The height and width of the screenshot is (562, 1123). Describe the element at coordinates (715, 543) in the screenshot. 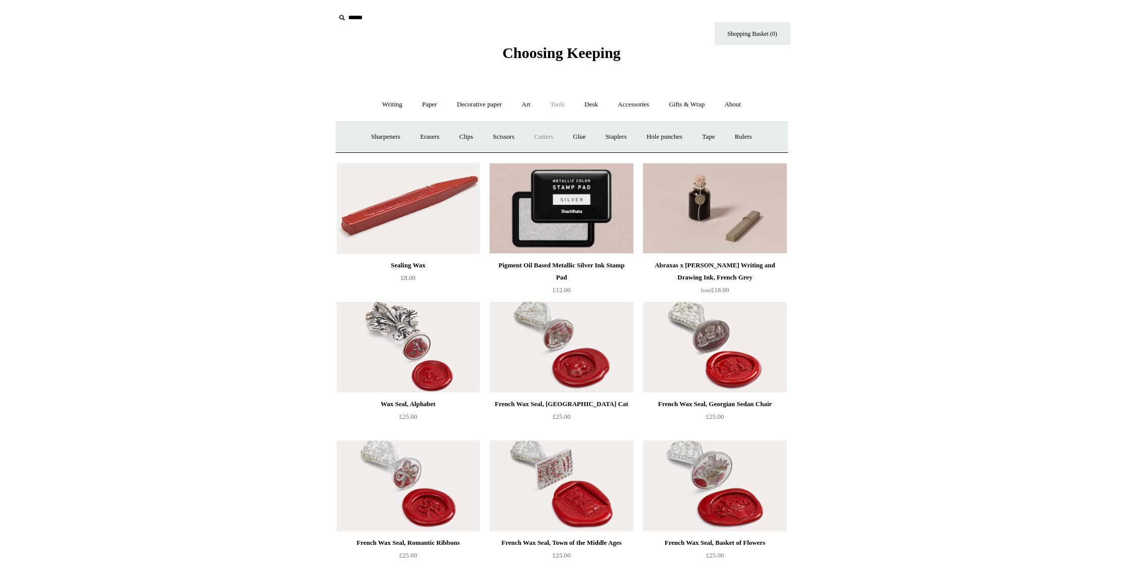

I see `div: French Wax Seal, Basket of Flowers` at that location.